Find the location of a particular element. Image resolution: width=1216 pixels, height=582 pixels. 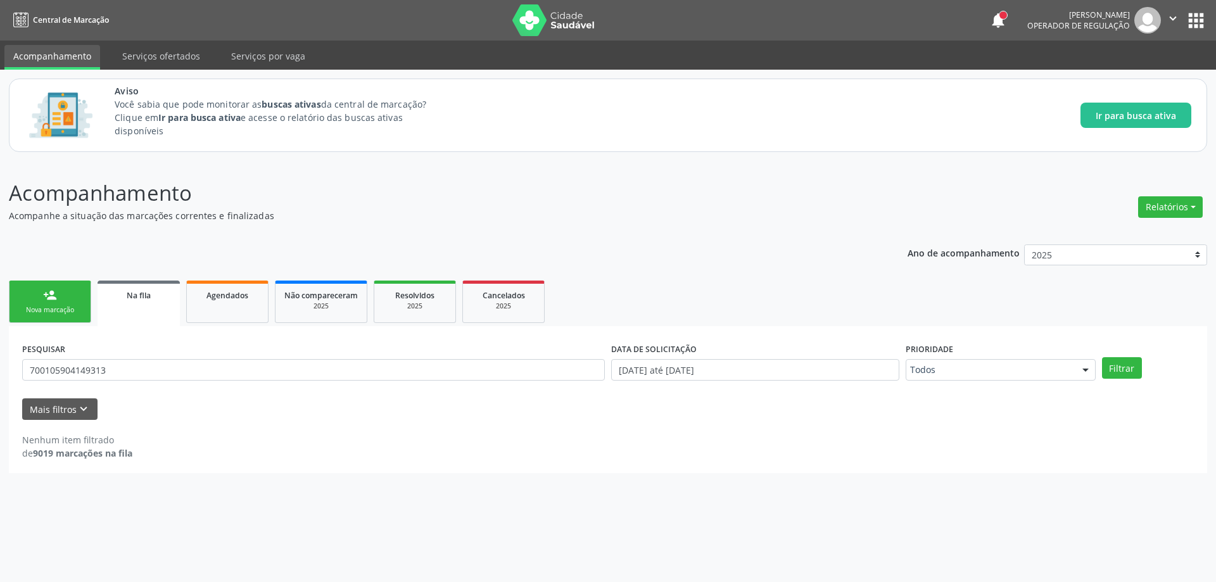

img: img is located at coordinates (1147, 20).